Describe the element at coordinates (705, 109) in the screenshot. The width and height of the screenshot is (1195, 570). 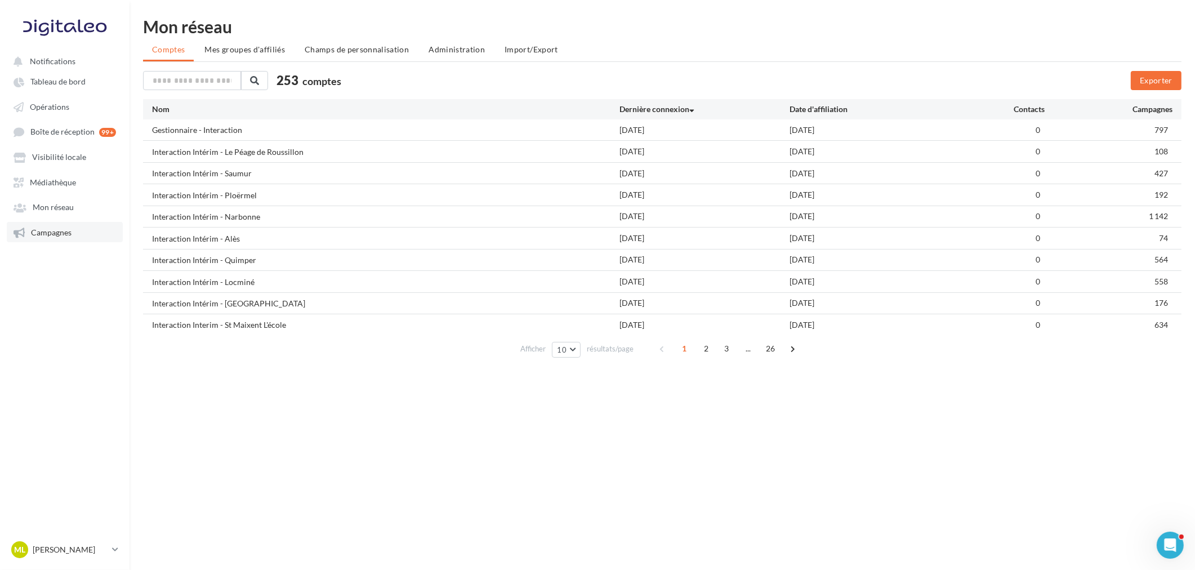
I see `div: Dernière connexion` at that location.